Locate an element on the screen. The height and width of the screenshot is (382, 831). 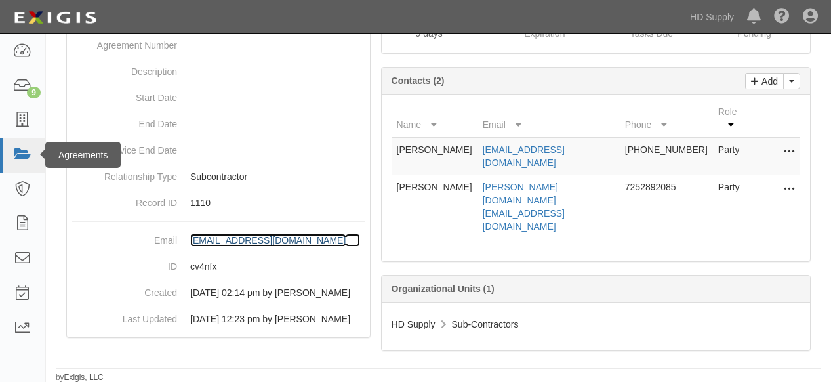
b: Contacts (2) is located at coordinates (418, 81).